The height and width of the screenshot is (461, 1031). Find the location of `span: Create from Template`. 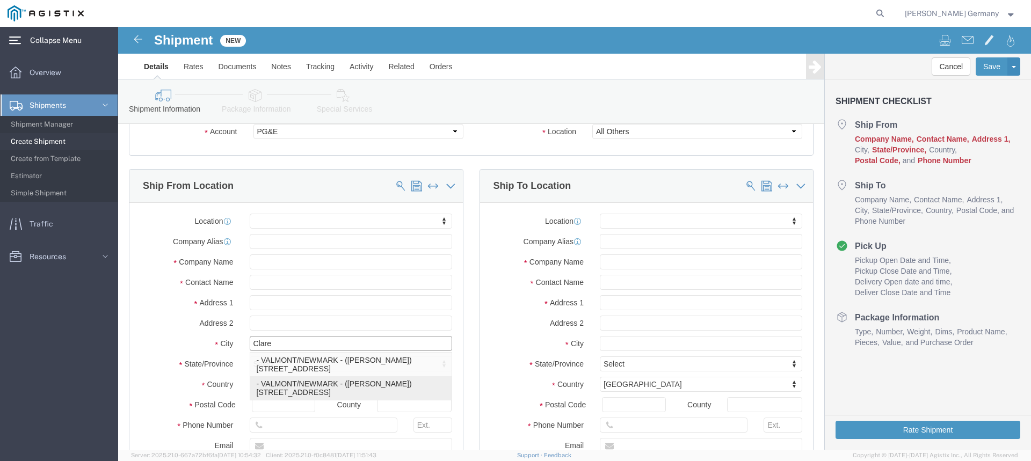

span: Create from Template is located at coordinates (60, 159).